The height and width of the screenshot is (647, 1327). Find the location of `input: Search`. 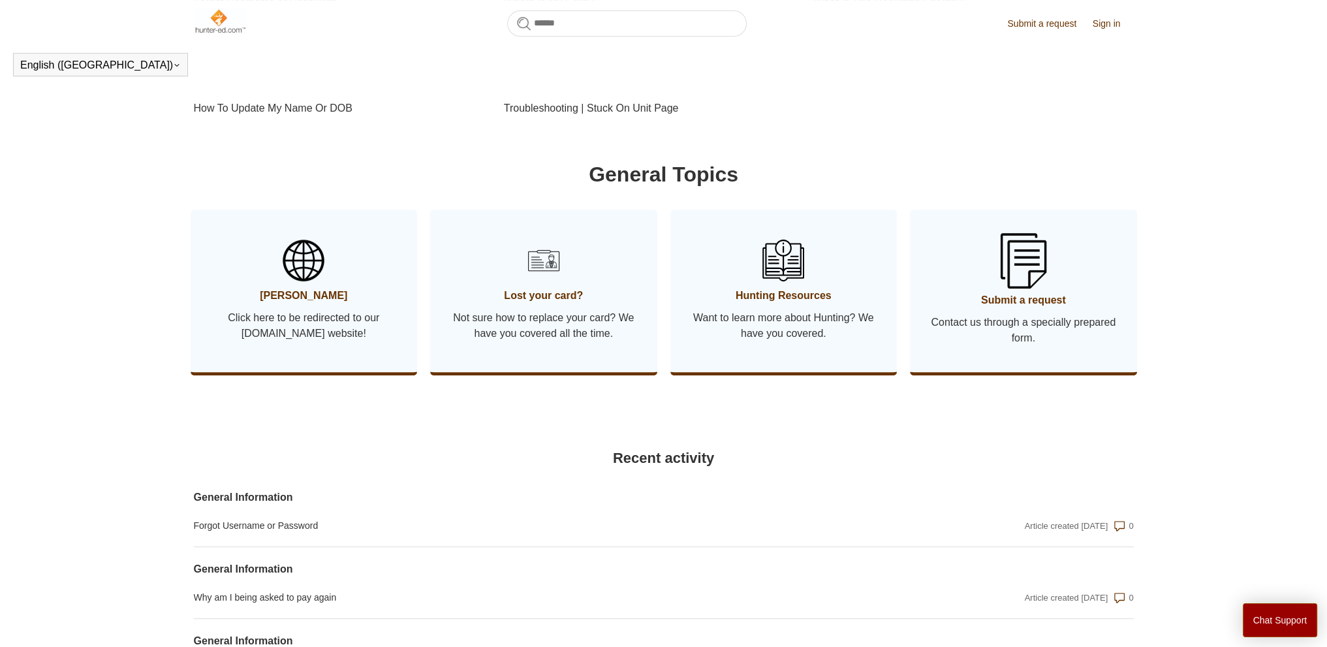

input: Search is located at coordinates (626, 23).